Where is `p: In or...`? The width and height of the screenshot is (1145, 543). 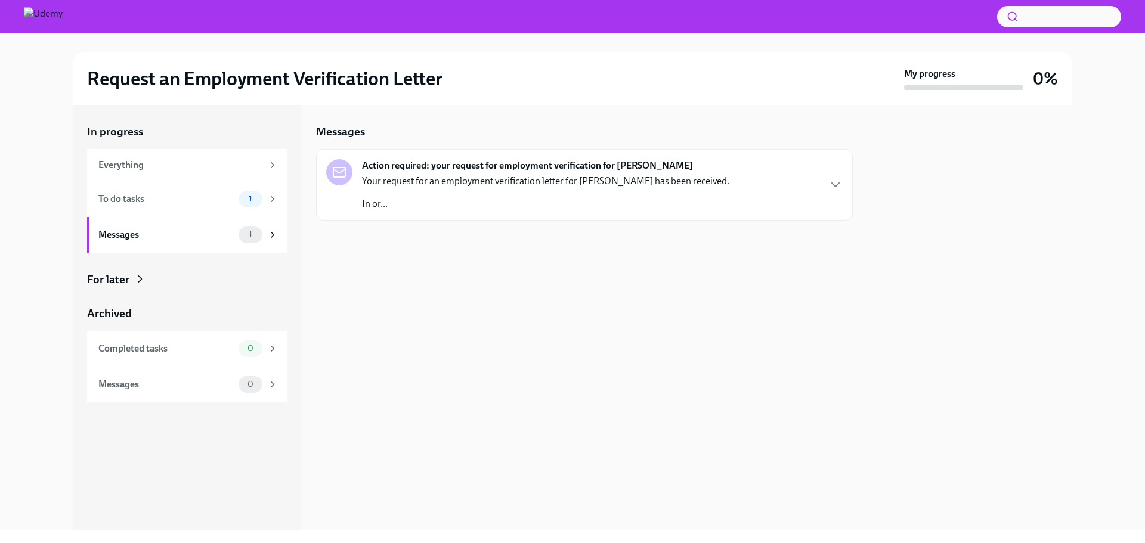 p: In or... is located at coordinates (546, 204).